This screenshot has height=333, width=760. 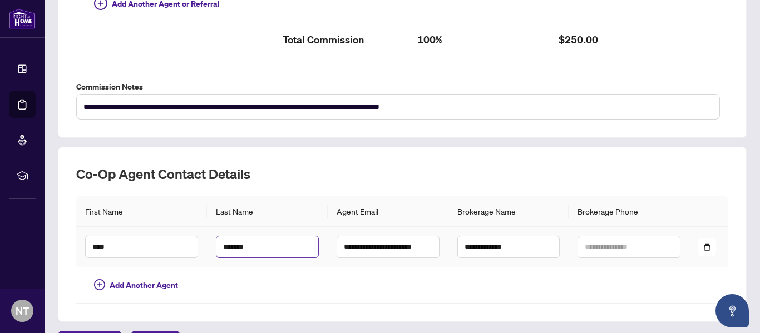 What do you see at coordinates (22, 311) in the screenshot?
I see `span: NT` at bounding box center [22, 311].